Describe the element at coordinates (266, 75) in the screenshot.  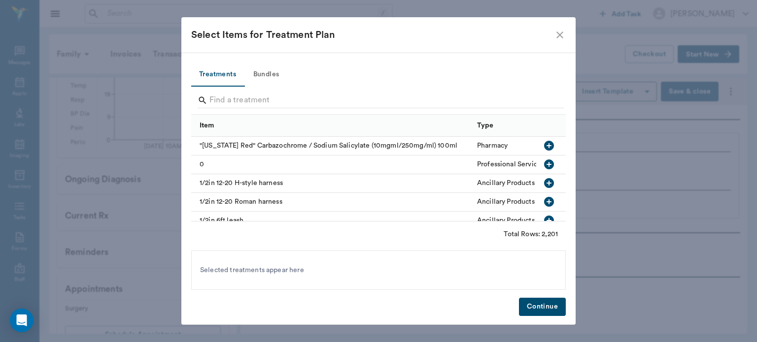
I see `button: Bundles` at that location.